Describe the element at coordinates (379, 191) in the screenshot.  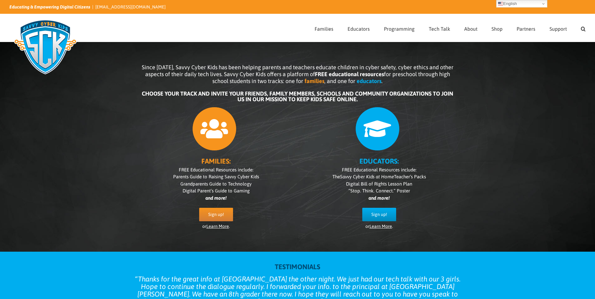
I see `span: “Stop. Think. Connect.” Poster` at that location.